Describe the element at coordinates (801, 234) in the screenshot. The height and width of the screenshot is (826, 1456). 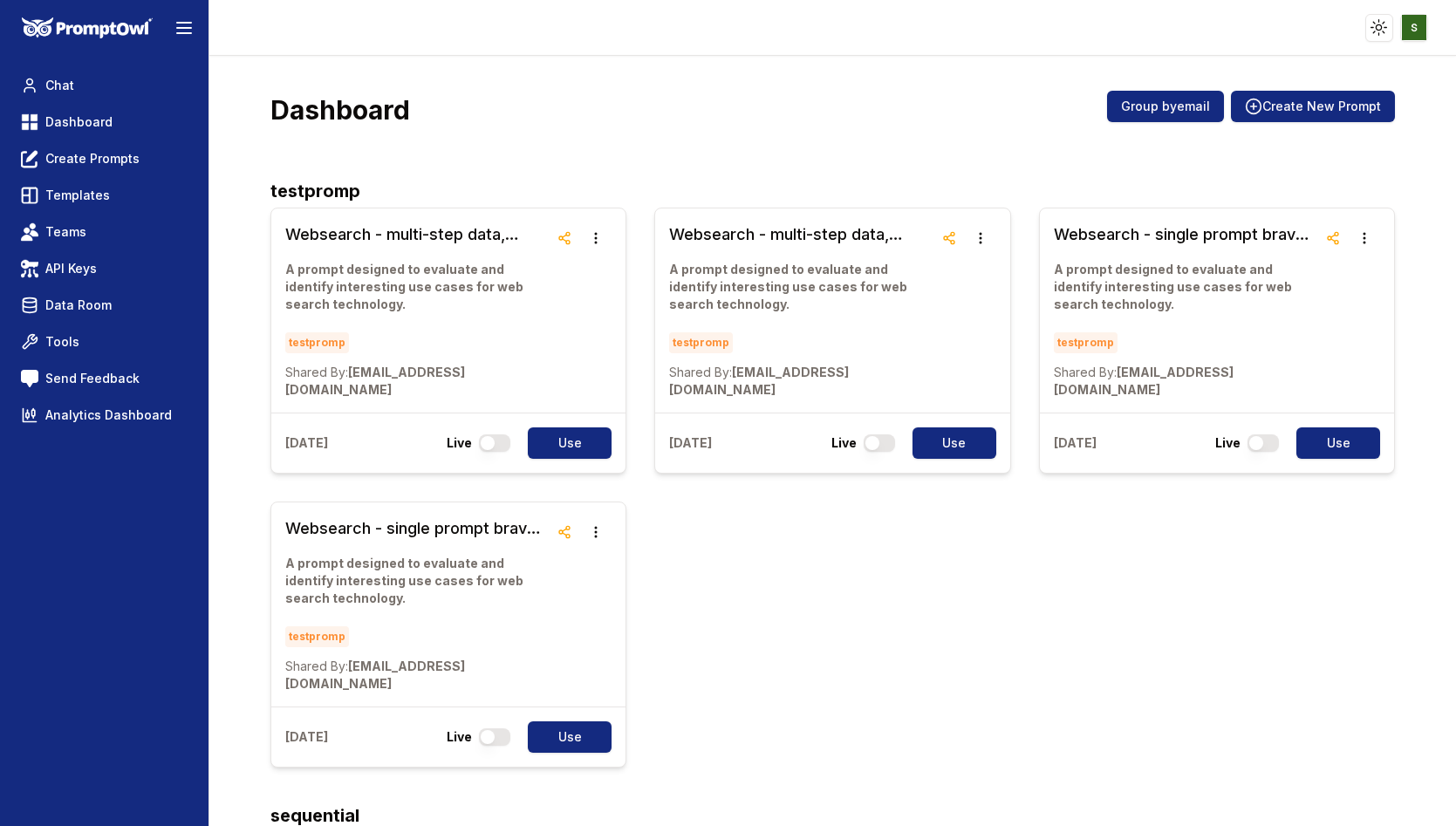
I see `h3: Websearch - multi-step data, search and more, multiple` at that location.